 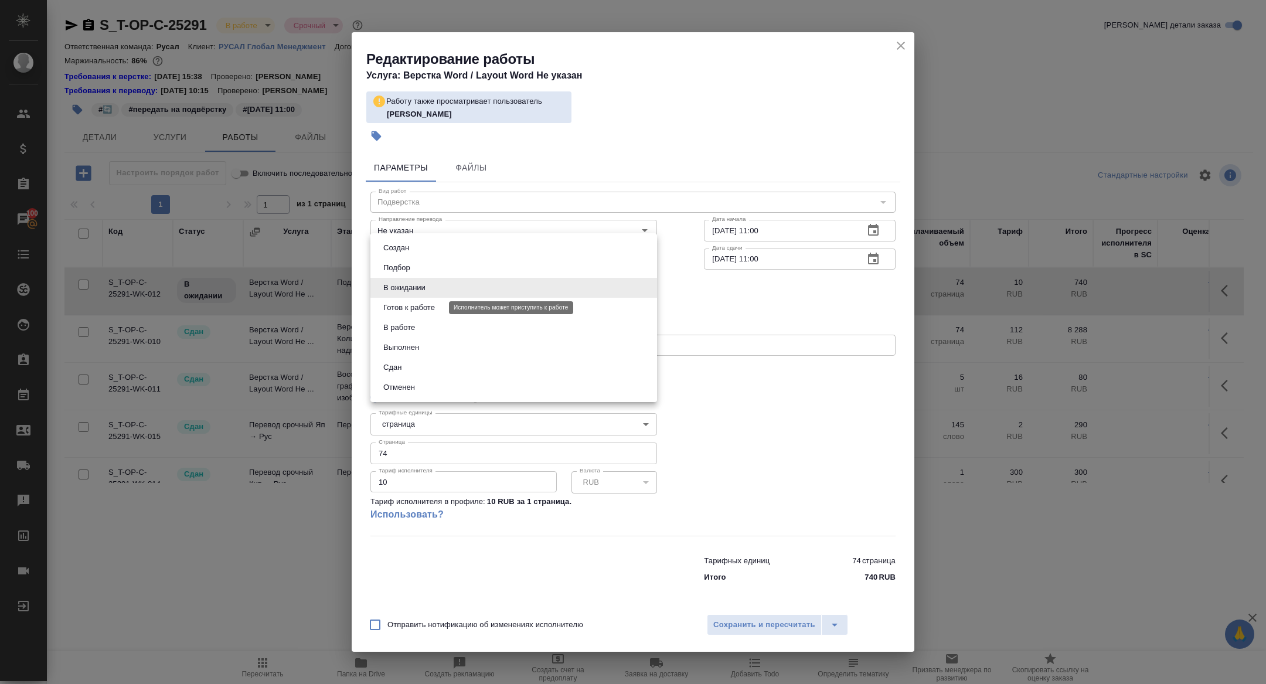 I want to click on button: В работе, so click(x=399, y=328).